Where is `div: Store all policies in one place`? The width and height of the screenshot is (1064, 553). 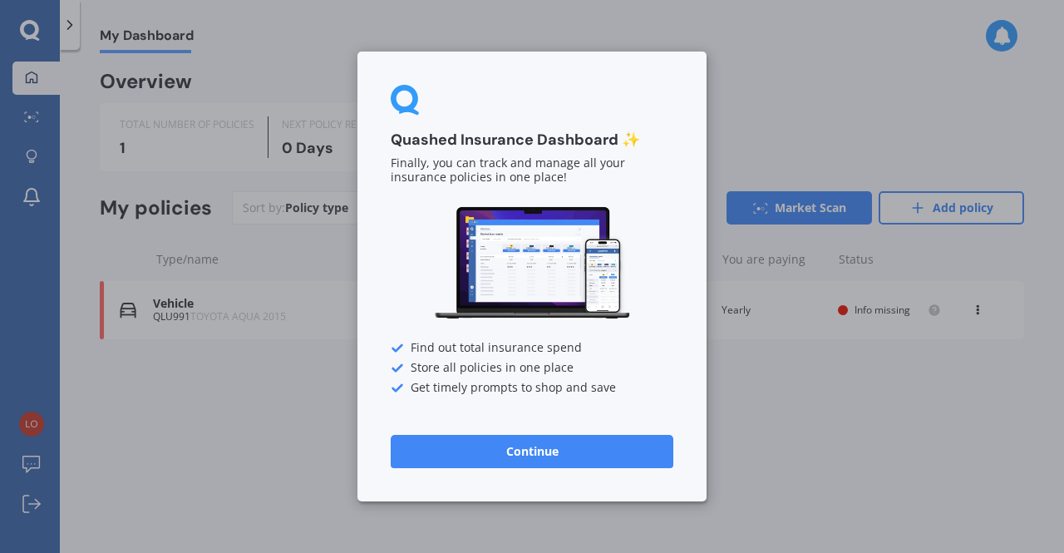
div: Store all policies in one place is located at coordinates (532, 368).